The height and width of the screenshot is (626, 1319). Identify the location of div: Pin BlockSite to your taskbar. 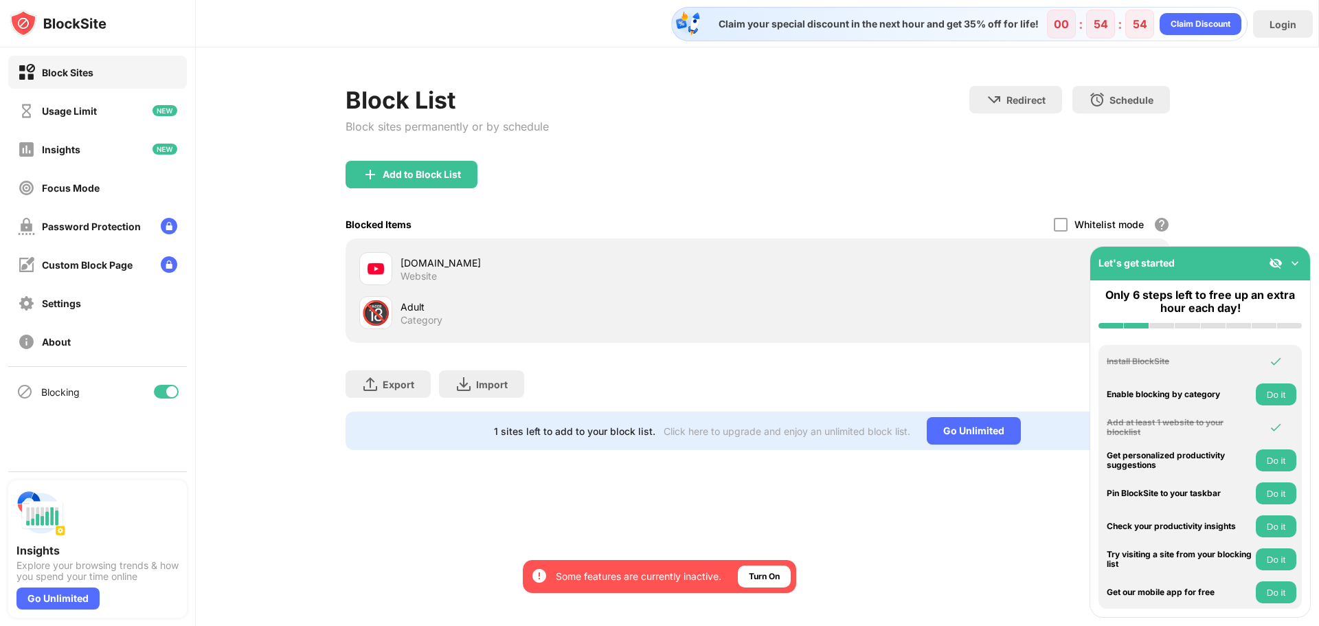
(1180, 493).